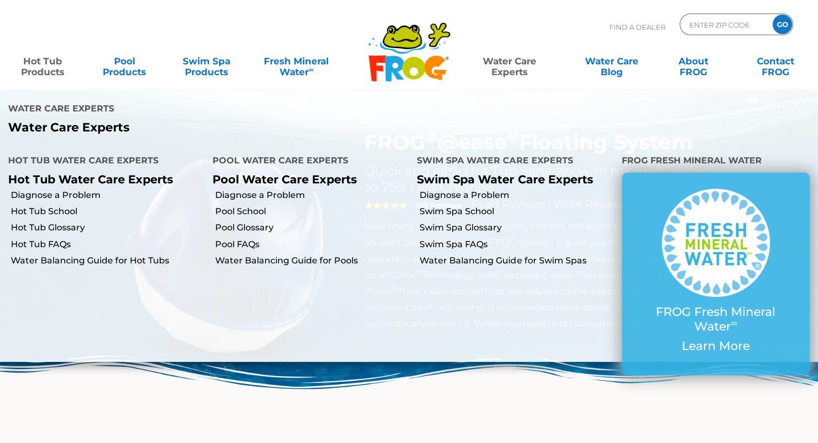  Describe the element at coordinates (284, 179) in the screenshot. I see `a: Pool Water Care Experts` at that location.